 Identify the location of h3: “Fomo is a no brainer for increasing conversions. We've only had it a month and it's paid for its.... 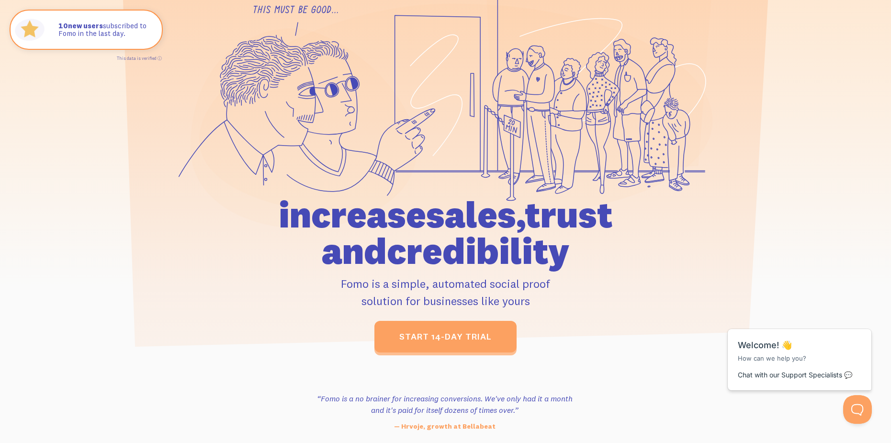
(445, 404).